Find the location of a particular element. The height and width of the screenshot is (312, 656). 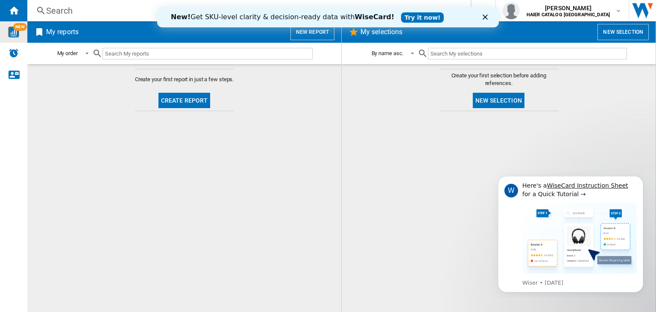

div: Search is located at coordinates (247, 11).